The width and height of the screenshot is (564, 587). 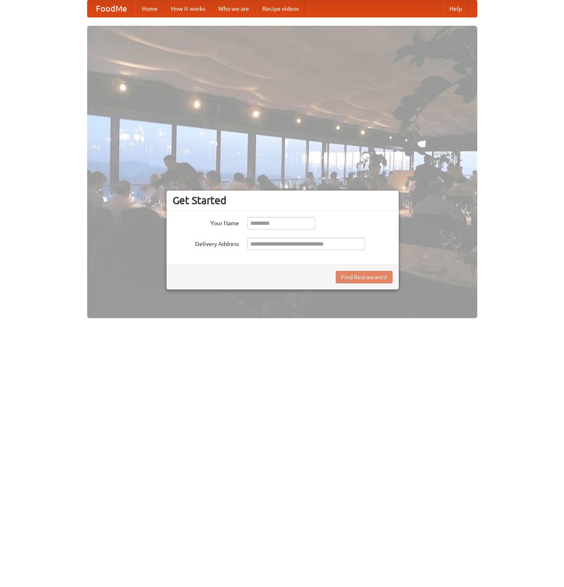 I want to click on a: How it works, so click(x=188, y=9).